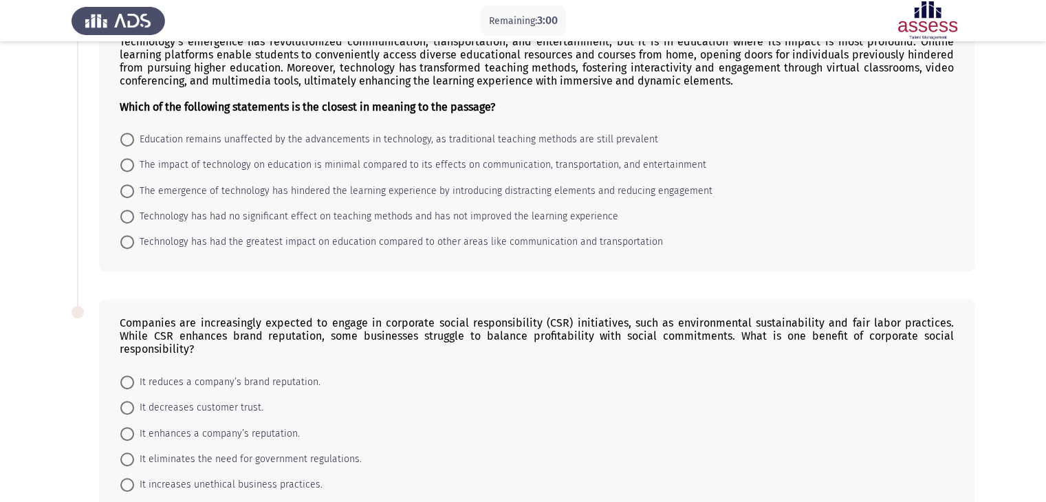  What do you see at coordinates (537, 336) in the screenshot?
I see `div: Companies are increasingly expected to engage in corporate social responsibility (CSR) initiative...` at bounding box center [537, 336].